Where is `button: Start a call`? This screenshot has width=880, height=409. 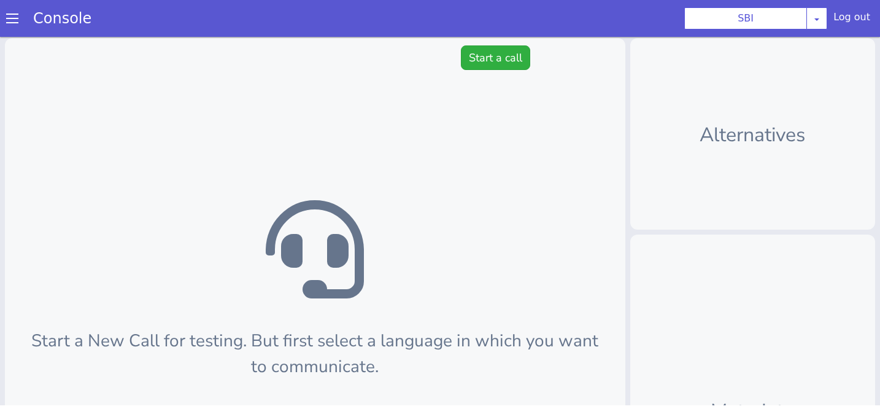
button: Start a call is located at coordinates (495, 25).